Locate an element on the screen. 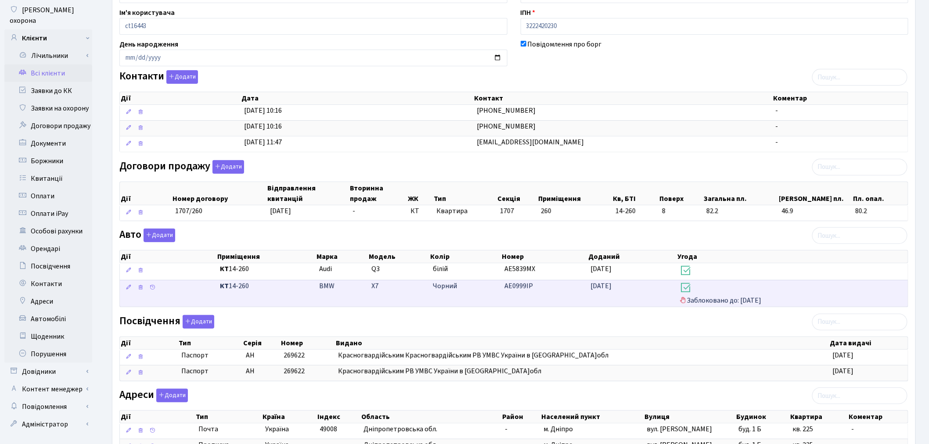 The width and height of the screenshot is (929, 444). a: Заявки на охорону is located at coordinates (48, 108).